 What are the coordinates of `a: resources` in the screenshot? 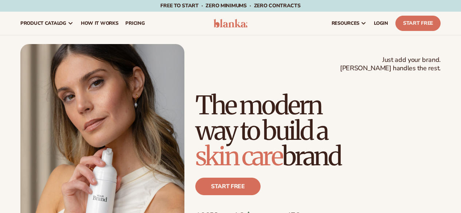 It's located at (349, 23).